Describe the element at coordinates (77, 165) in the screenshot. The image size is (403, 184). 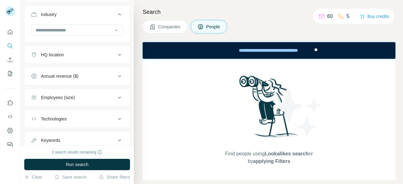
I see `button: Run search` at that location.